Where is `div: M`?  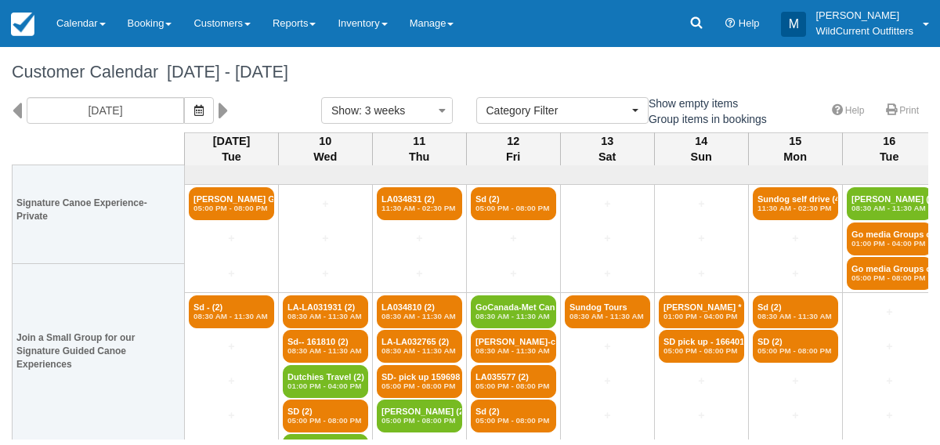 div: M is located at coordinates (793, 24).